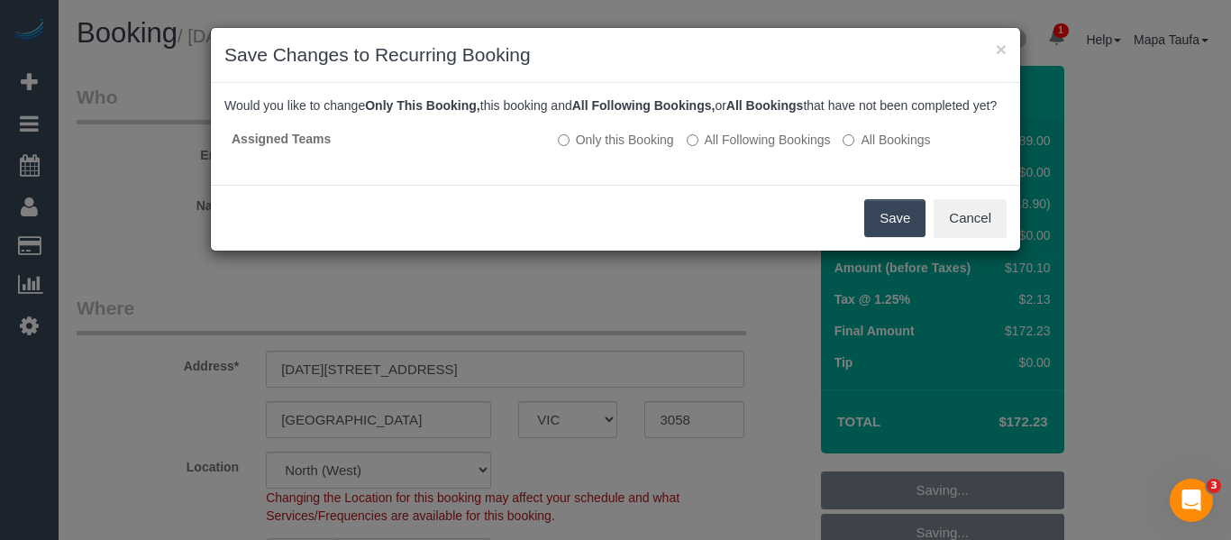 This screenshot has width=1231, height=540. Describe the element at coordinates (969, 218) in the screenshot. I see `button: Cancel` at that location.